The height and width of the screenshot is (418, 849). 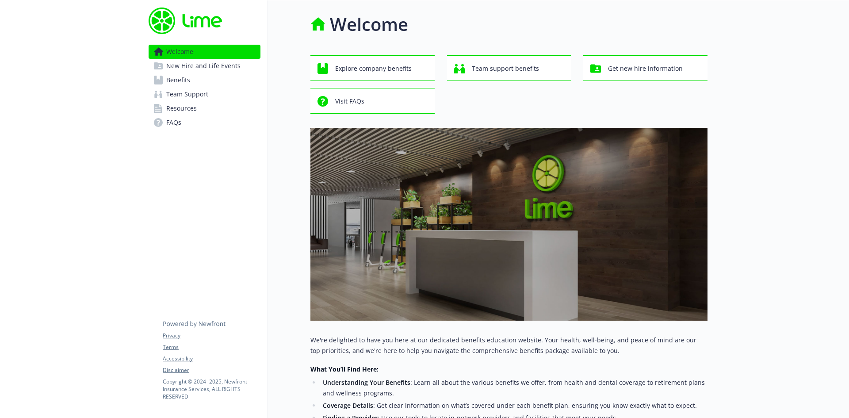 I want to click on strong: Understanding Your Benefits, so click(x=366, y=382).